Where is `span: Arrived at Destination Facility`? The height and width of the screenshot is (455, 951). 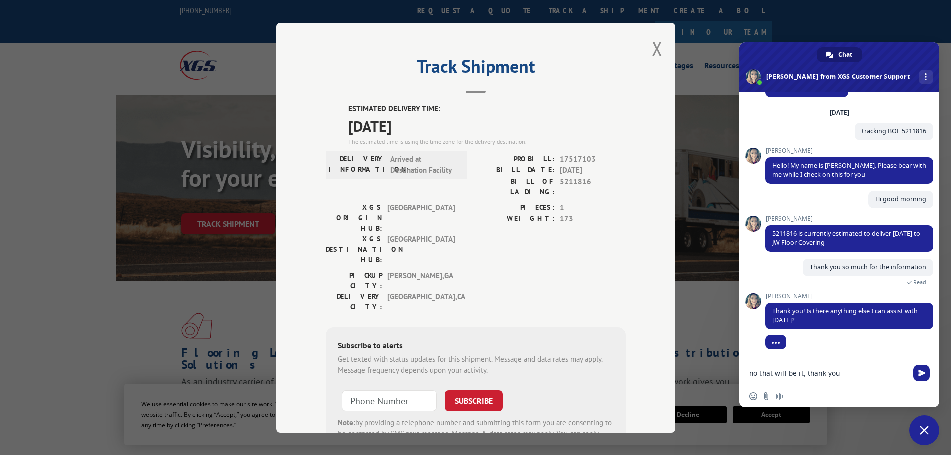 span: Arrived at Destination Facility is located at coordinates (424, 164).